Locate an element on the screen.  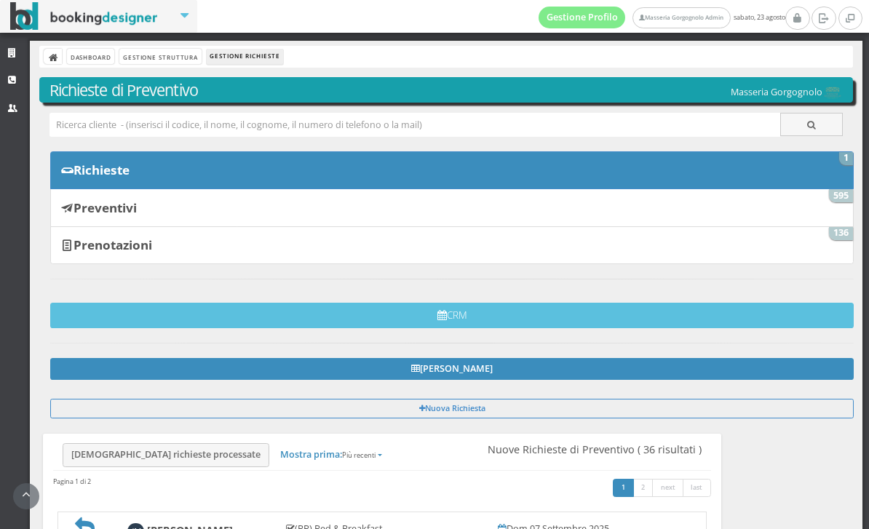
h5: Masseria Gorgognolo is located at coordinates (787, 92).